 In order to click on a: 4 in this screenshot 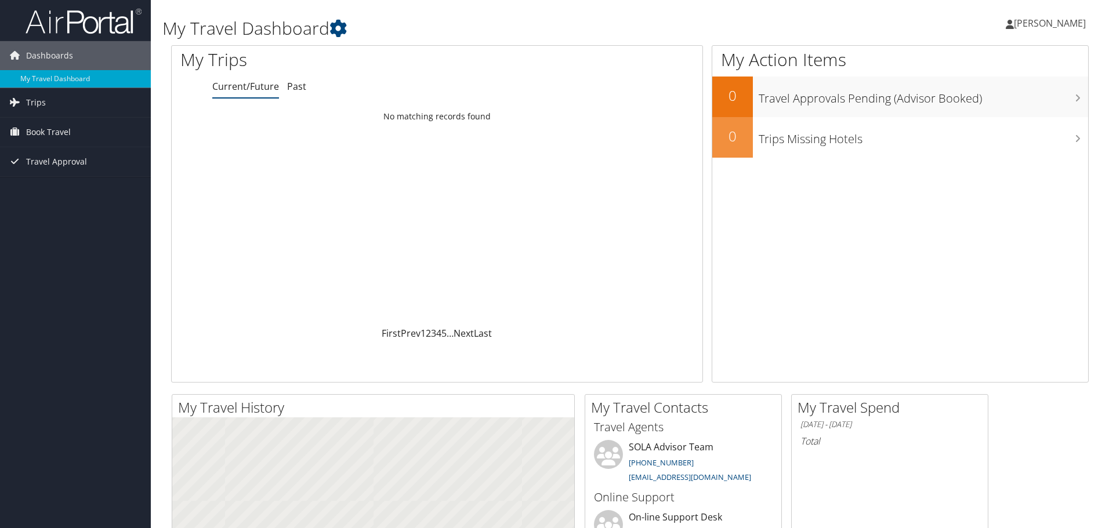, I will do `click(439, 334)`.